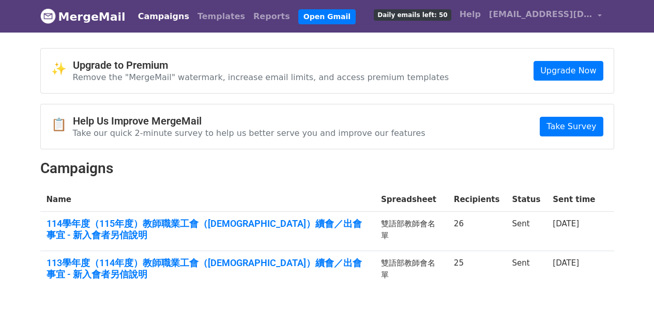 The width and height of the screenshot is (654, 309). I want to click on a: Take Survey, so click(571, 127).